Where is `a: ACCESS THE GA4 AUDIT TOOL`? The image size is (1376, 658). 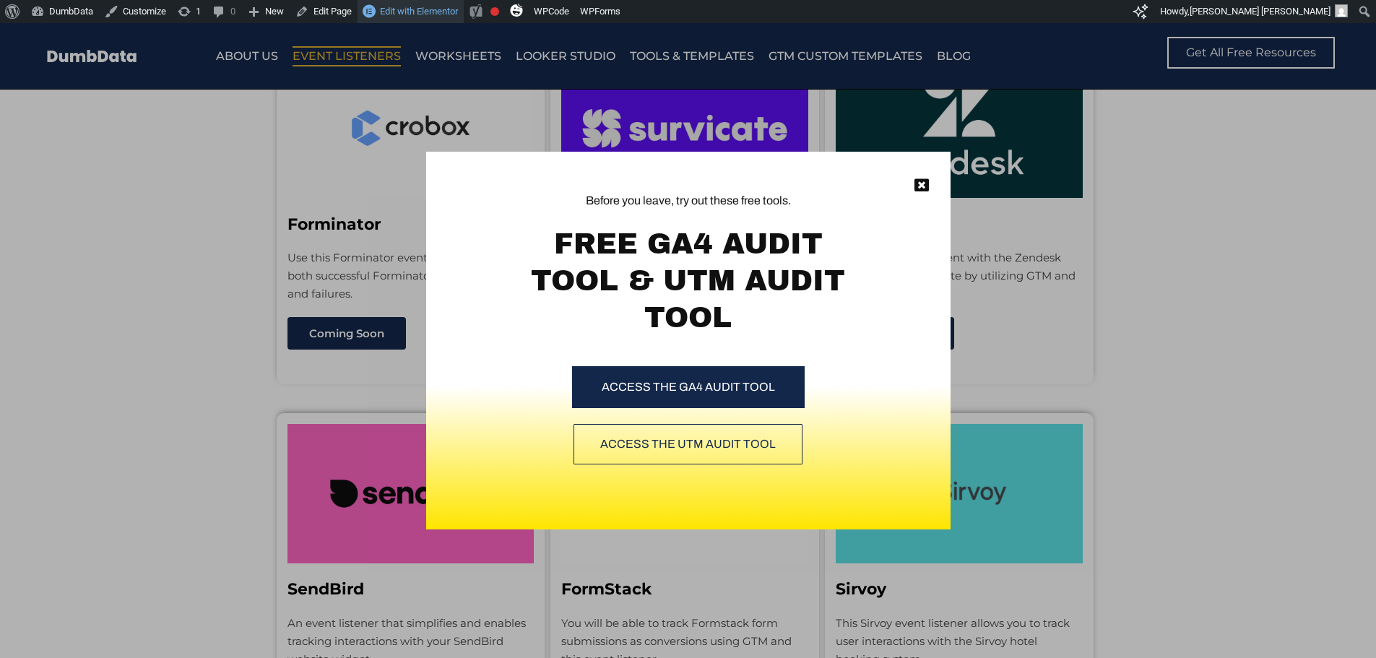 a: ACCESS THE GA4 AUDIT TOOL is located at coordinates (688, 387).